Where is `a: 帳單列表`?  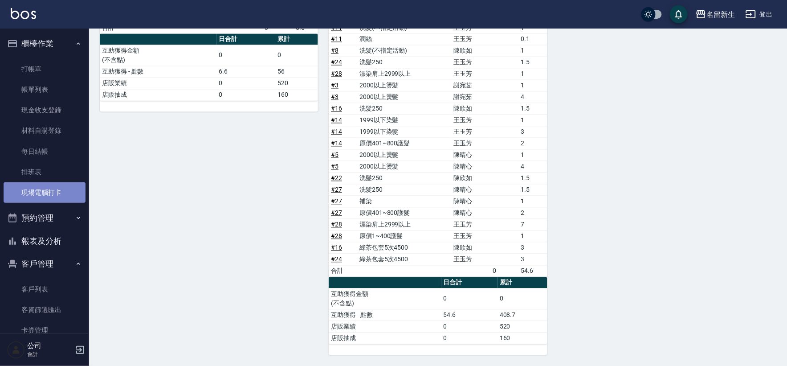 a: 帳單列表 is located at coordinates (45, 90).